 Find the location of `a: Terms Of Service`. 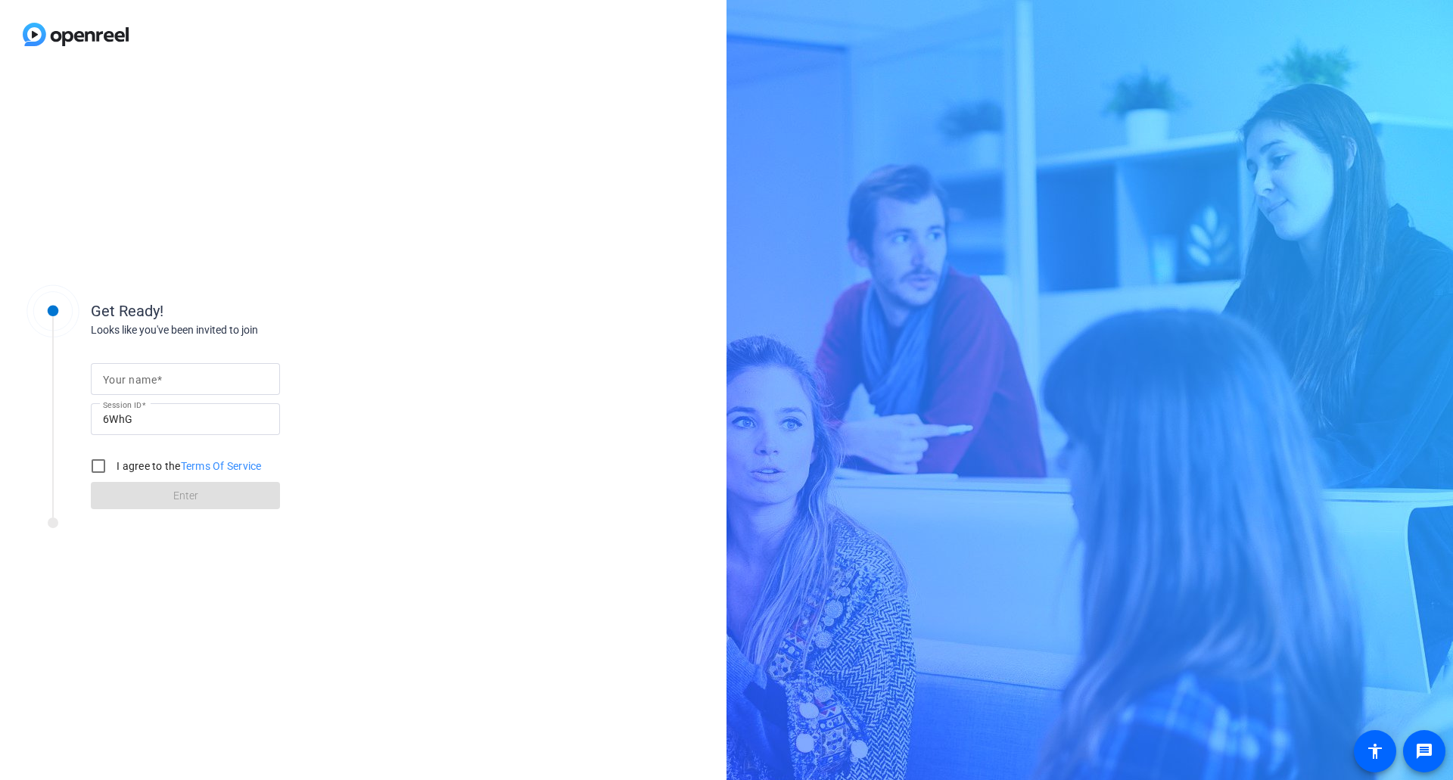

a: Terms Of Service is located at coordinates (221, 466).